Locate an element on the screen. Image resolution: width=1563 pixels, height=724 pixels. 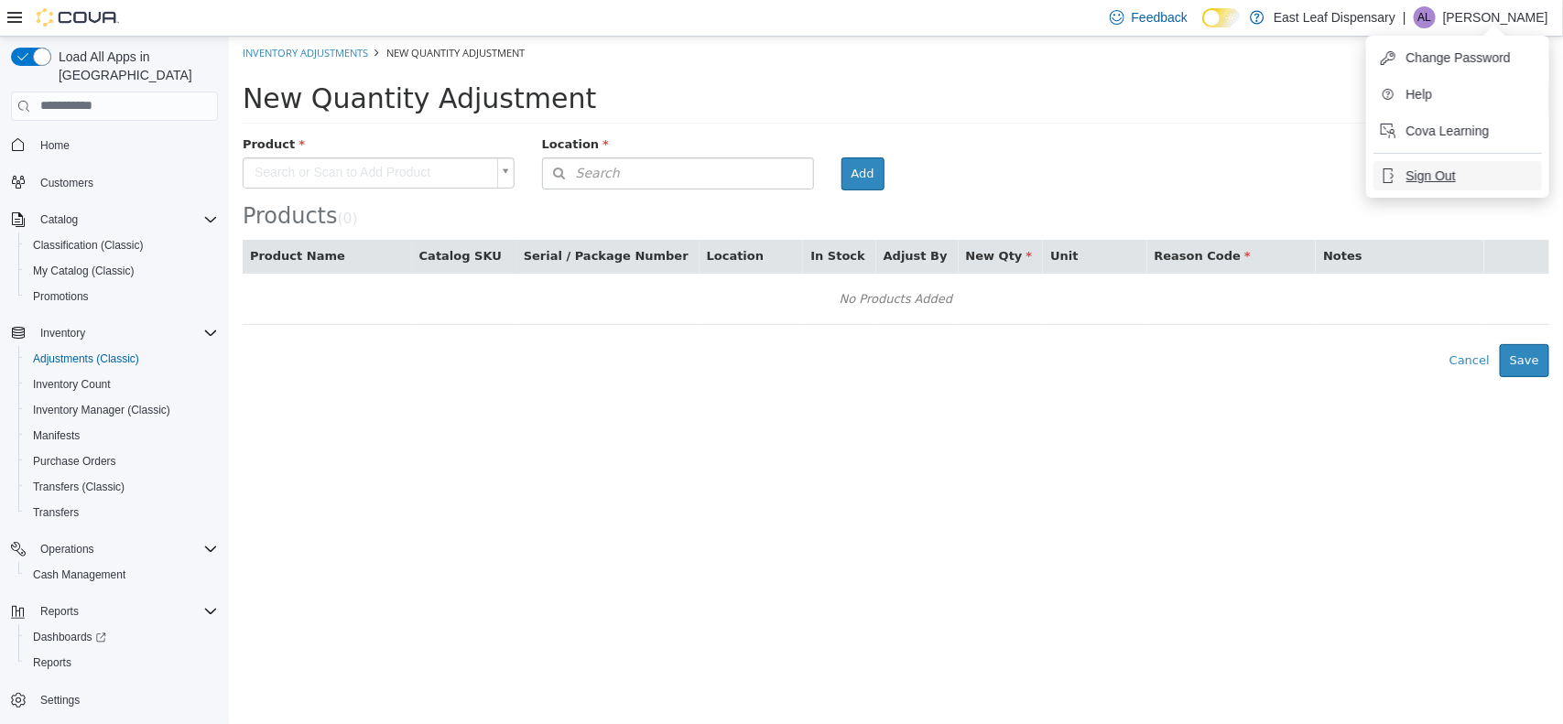
div: Alex Librera is located at coordinates (1425, 17).